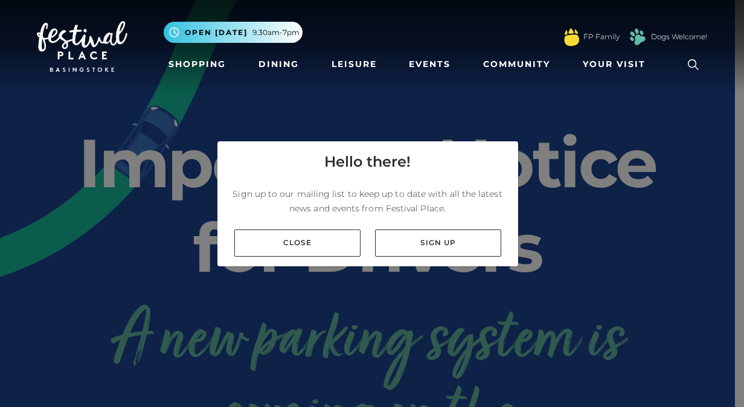 The image size is (744, 407). Describe the element at coordinates (430, 64) in the screenshot. I see `a: Events` at that location.